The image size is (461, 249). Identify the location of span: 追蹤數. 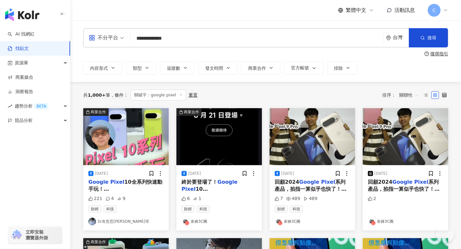
(174, 68).